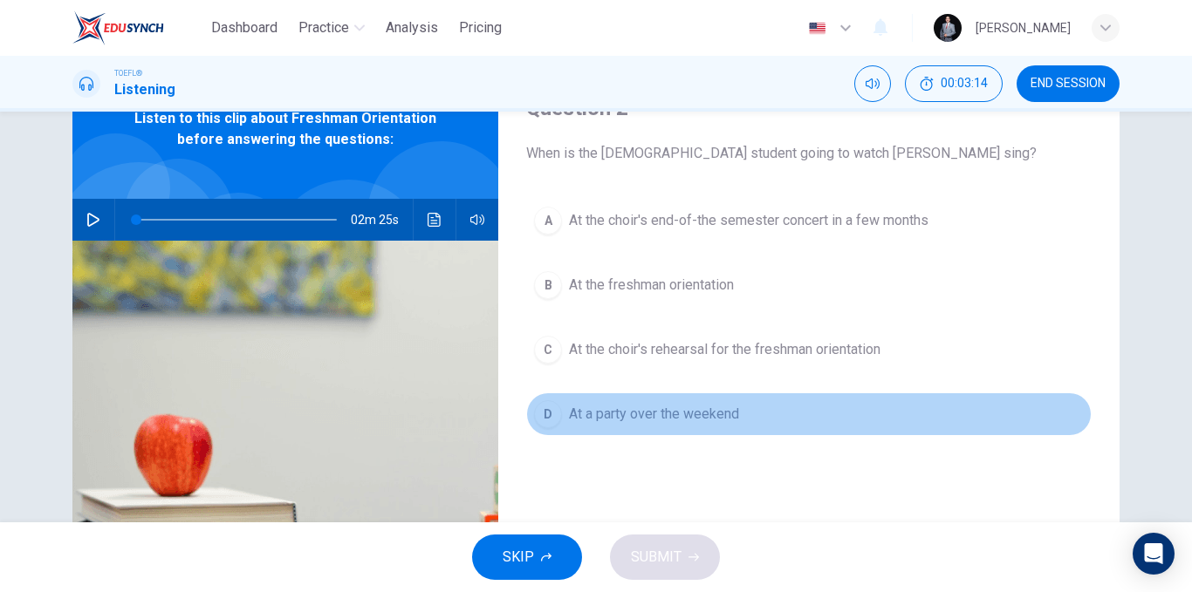 Image resolution: width=1192 pixels, height=592 pixels. What do you see at coordinates (548, 350) in the screenshot?
I see `div: C` at bounding box center [548, 350].